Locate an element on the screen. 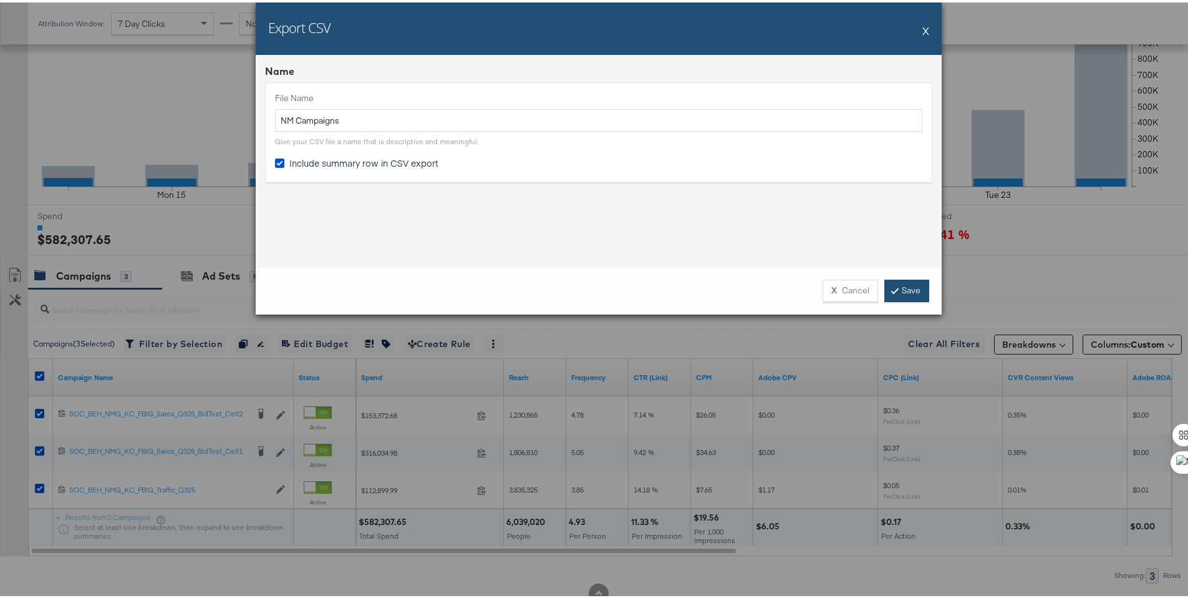  label: File Name is located at coordinates (599, 95).